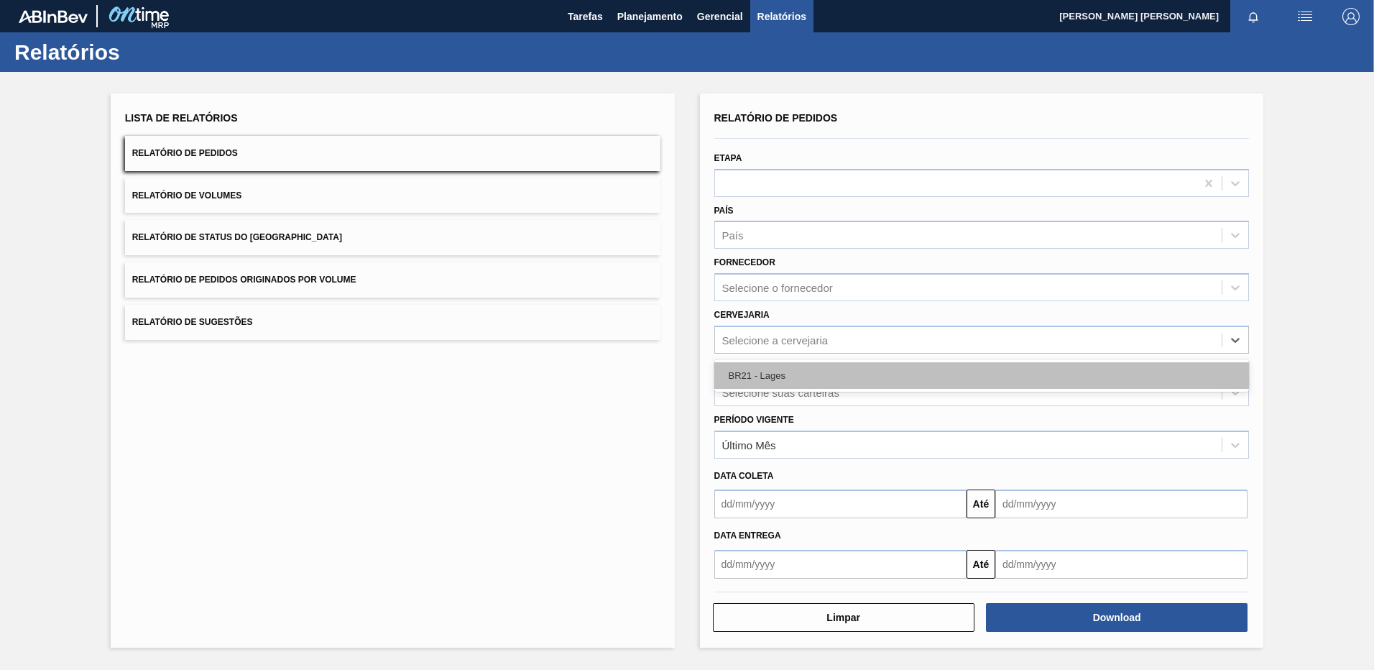  Describe the element at coordinates (720, 17) in the screenshot. I see `span: Gerencial` at that location.